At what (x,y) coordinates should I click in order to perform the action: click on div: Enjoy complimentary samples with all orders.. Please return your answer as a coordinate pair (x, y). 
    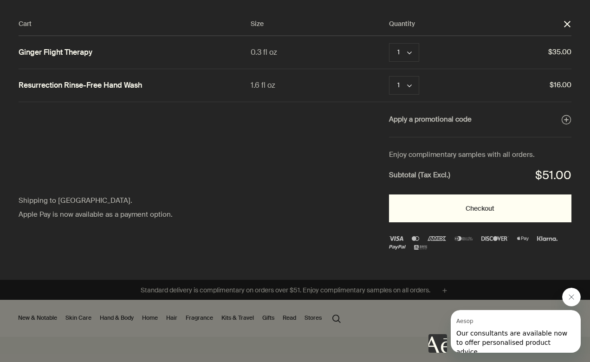
    Looking at the image, I should click on (480, 155).